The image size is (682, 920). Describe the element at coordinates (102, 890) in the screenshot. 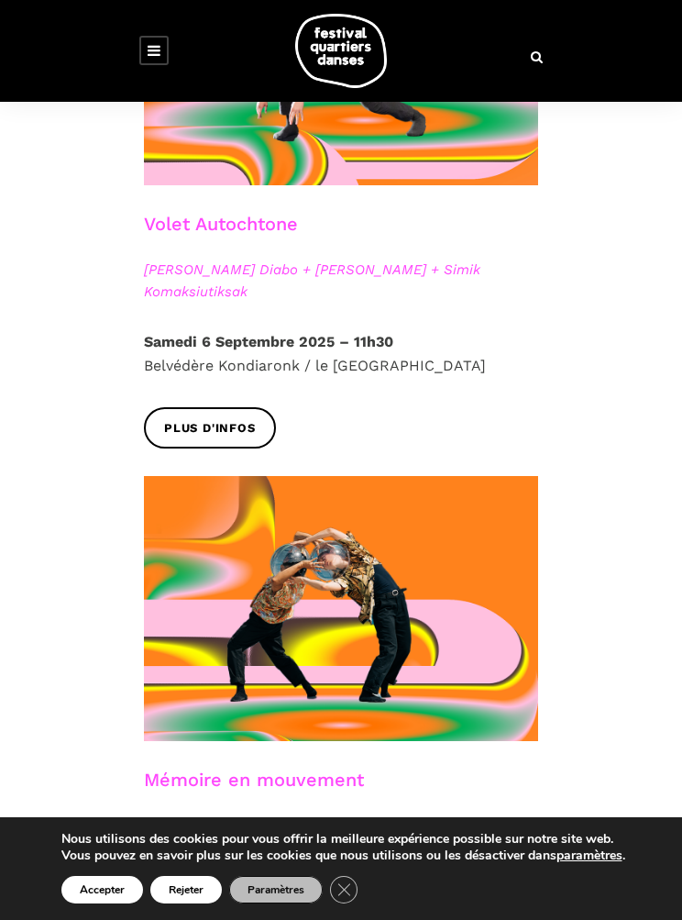

I see `button: Accepter` at that location.